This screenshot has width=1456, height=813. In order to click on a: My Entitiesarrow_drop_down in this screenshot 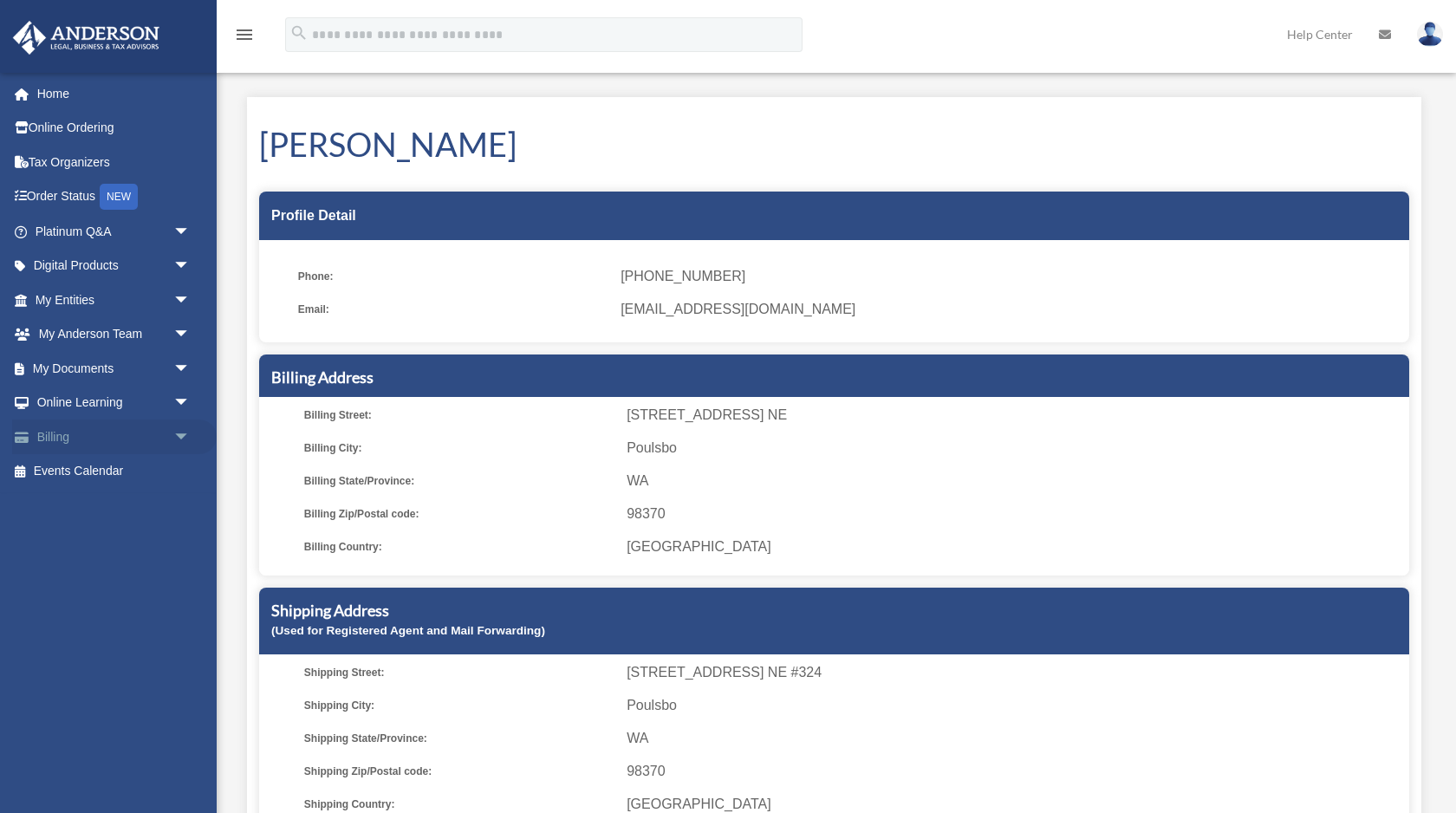, I will do `click(114, 300)`.